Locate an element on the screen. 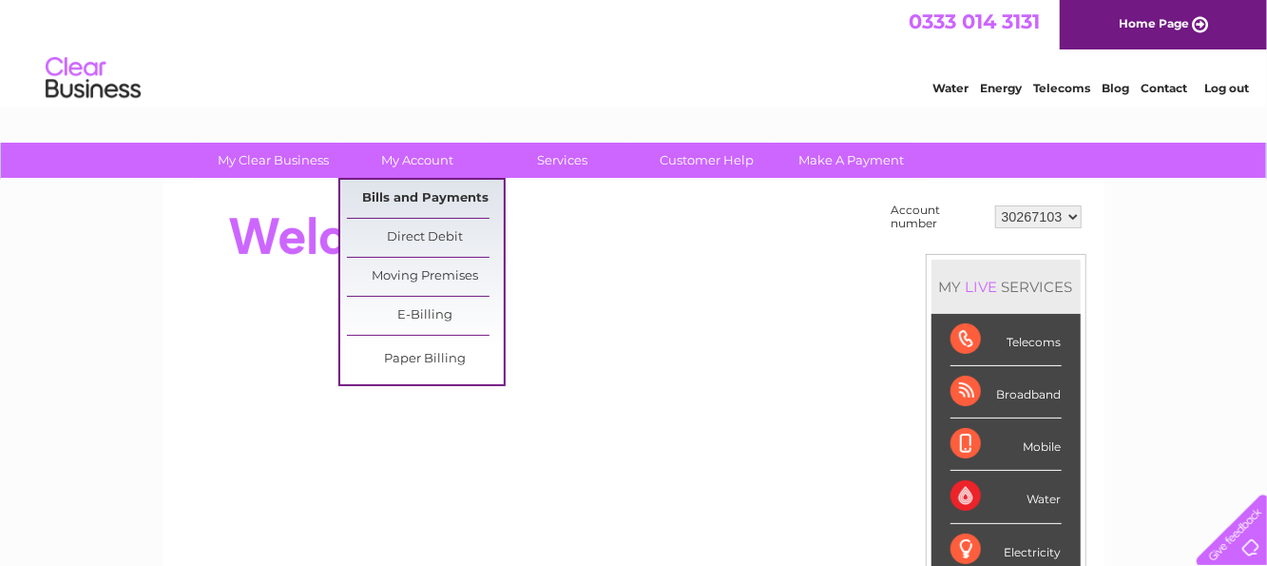 The width and height of the screenshot is (1267, 566). a: Log out is located at coordinates (1227, 87).